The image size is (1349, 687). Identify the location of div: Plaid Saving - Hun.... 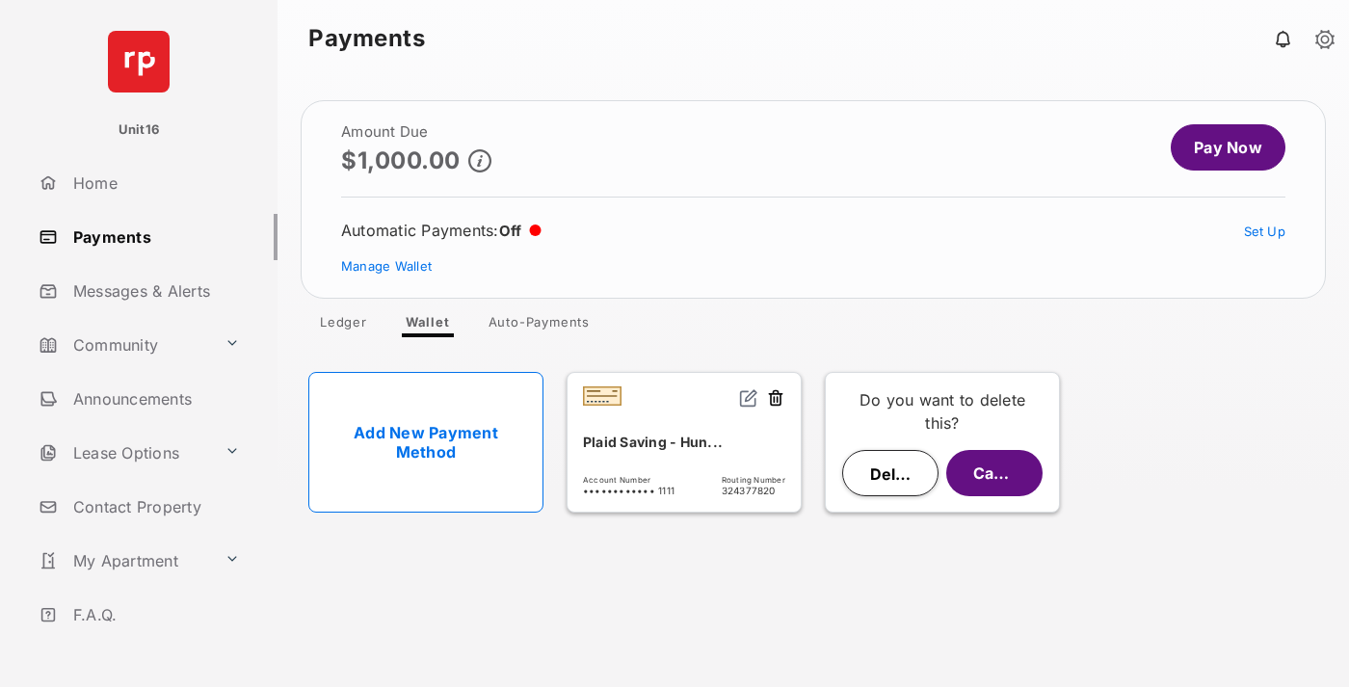
(684, 441).